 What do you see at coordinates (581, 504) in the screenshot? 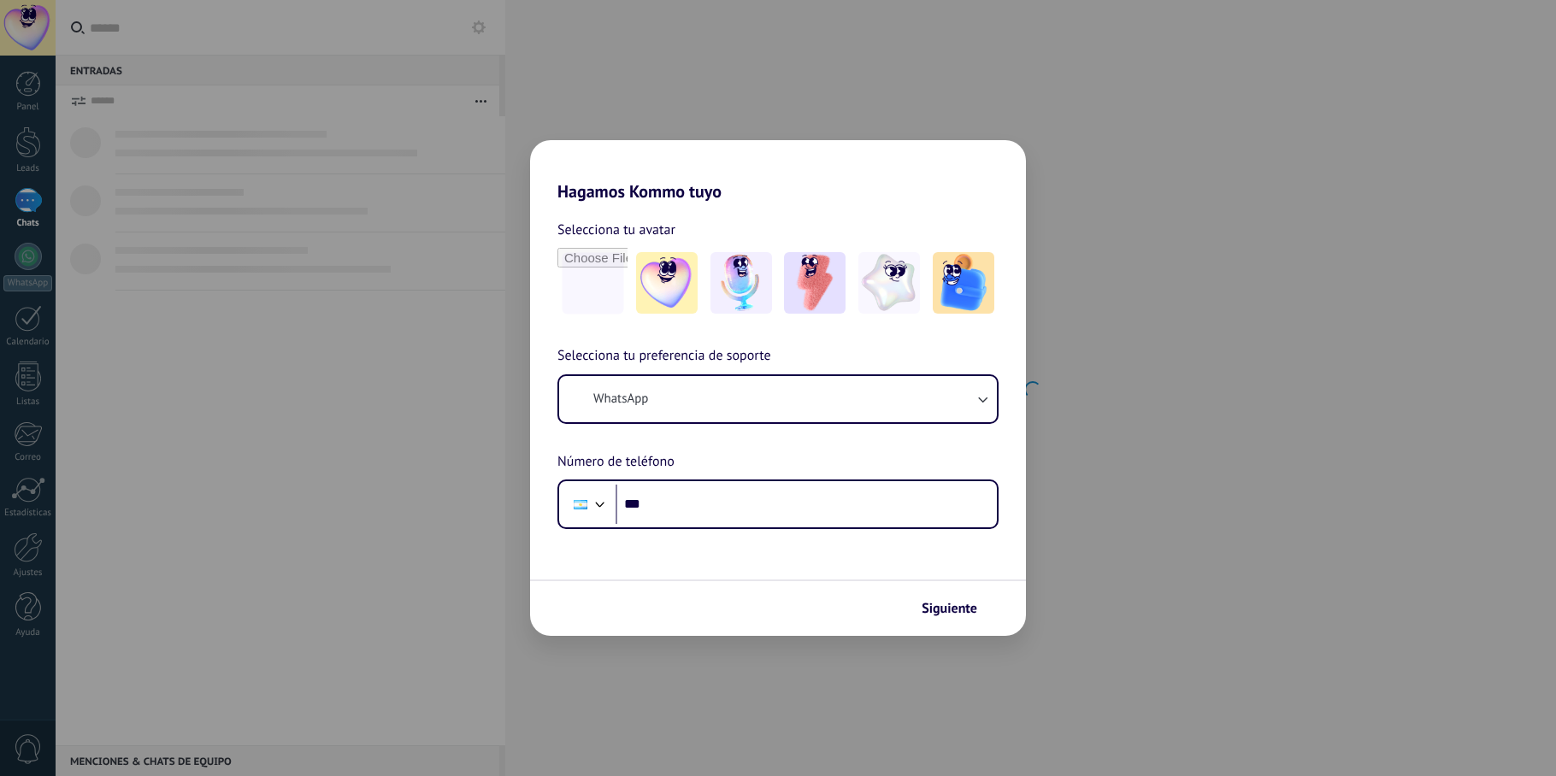
I see `div: Argentina: + 54` at bounding box center [581, 504].